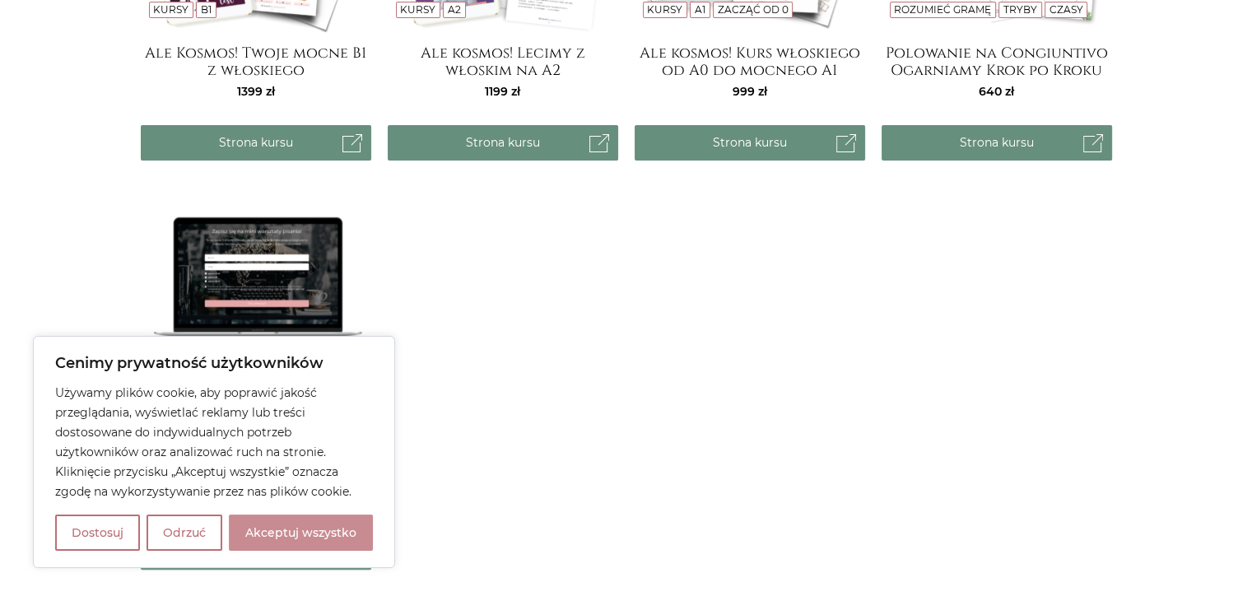  What do you see at coordinates (300, 533) in the screenshot?
I see `button: Akceptuj wszystko` at bounding box center [300, 533].